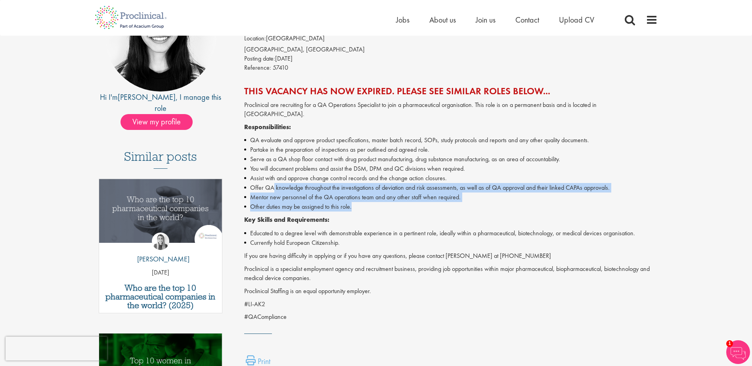 The height and width of the screenshot is (366, 752). What do you see at coordinates (451, 198) in the screenshot?
I see `li: Mentor new personnel of the QA operations team and any other staff when required.` at bounding box center [451, 198].